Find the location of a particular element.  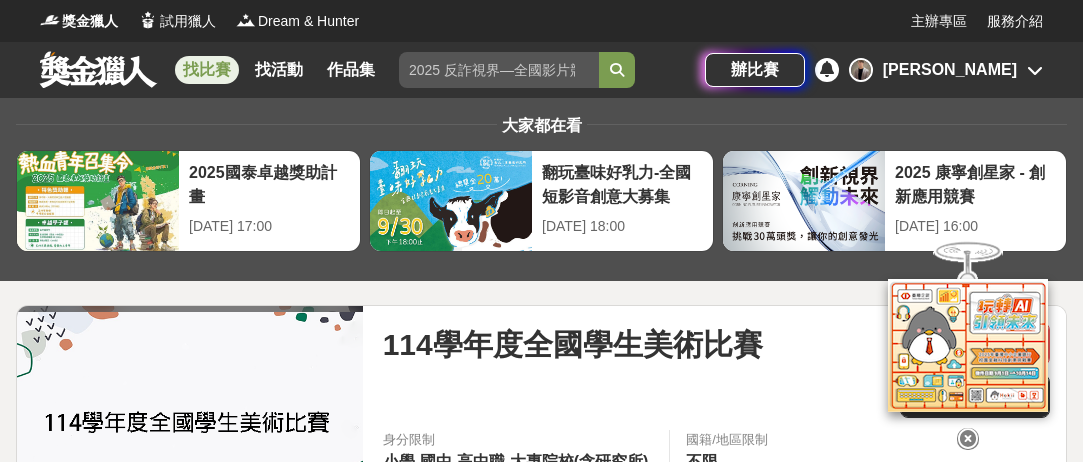

span: 大家都在看 is located at coordinates (542, 125).